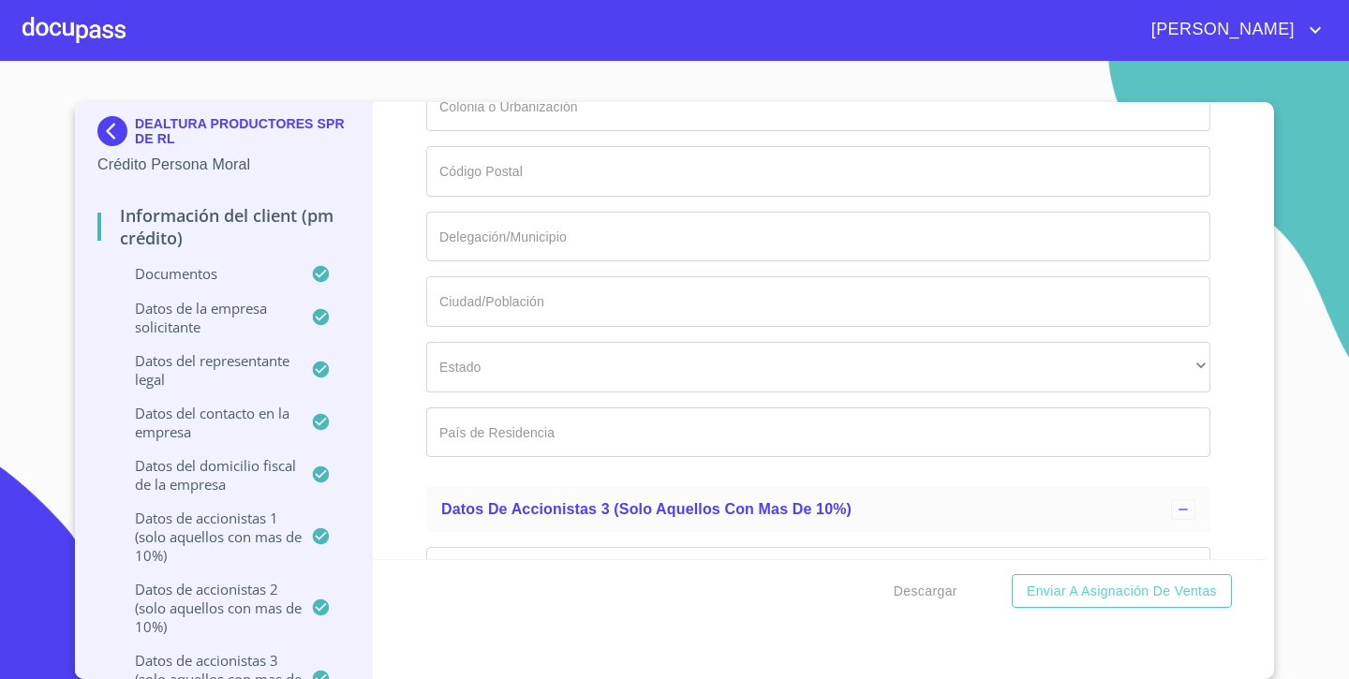  What do you see at coordinates (204, 475) in the screenshot?
I see `p: Datos del domicilio fiscal de la empresa` at bounding box center [204, 475].